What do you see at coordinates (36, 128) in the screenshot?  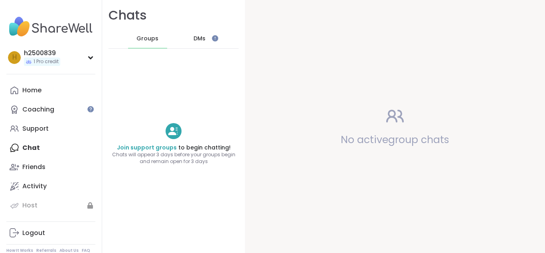 I see `div: Support` at bounding box center [36, 128].